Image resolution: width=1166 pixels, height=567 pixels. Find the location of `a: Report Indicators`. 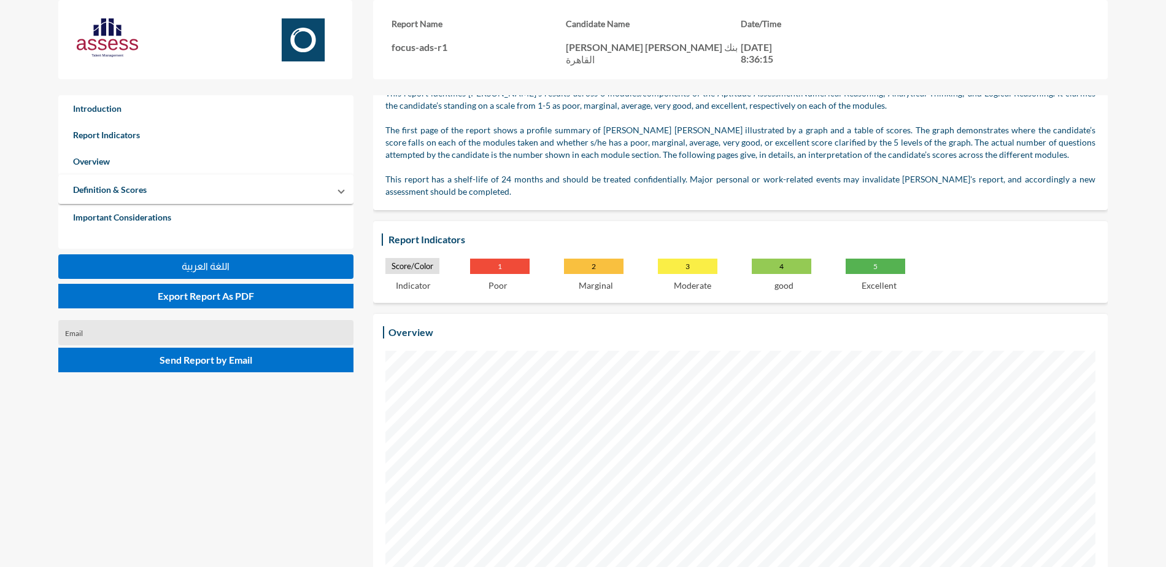

a: Report Indicators is located at coordinates (206, 134).